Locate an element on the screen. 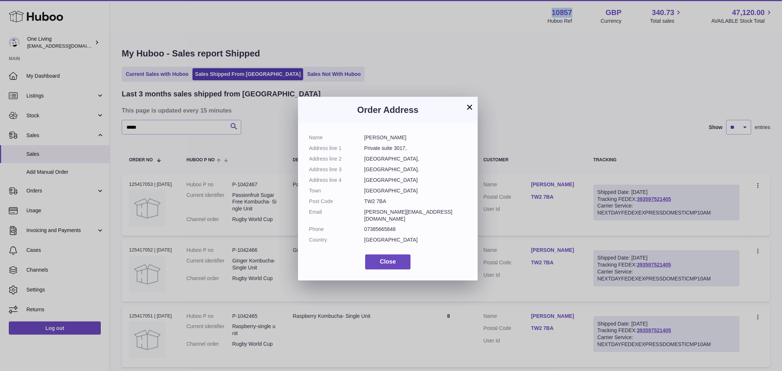 The height and width of the screenshot is (371, 782). dd: TW2 7BA is located at coordinates (416, 201).